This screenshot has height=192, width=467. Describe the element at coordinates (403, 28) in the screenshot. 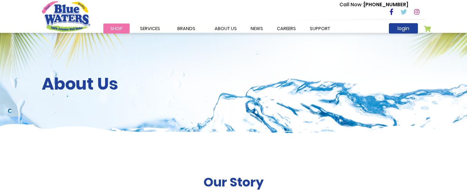

I see `a: login` at that location.